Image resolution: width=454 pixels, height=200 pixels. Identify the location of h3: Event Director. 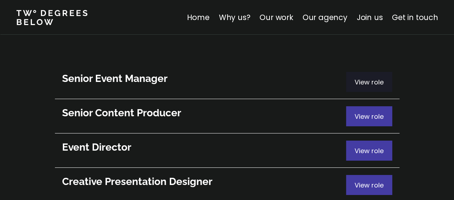
(204, 148).